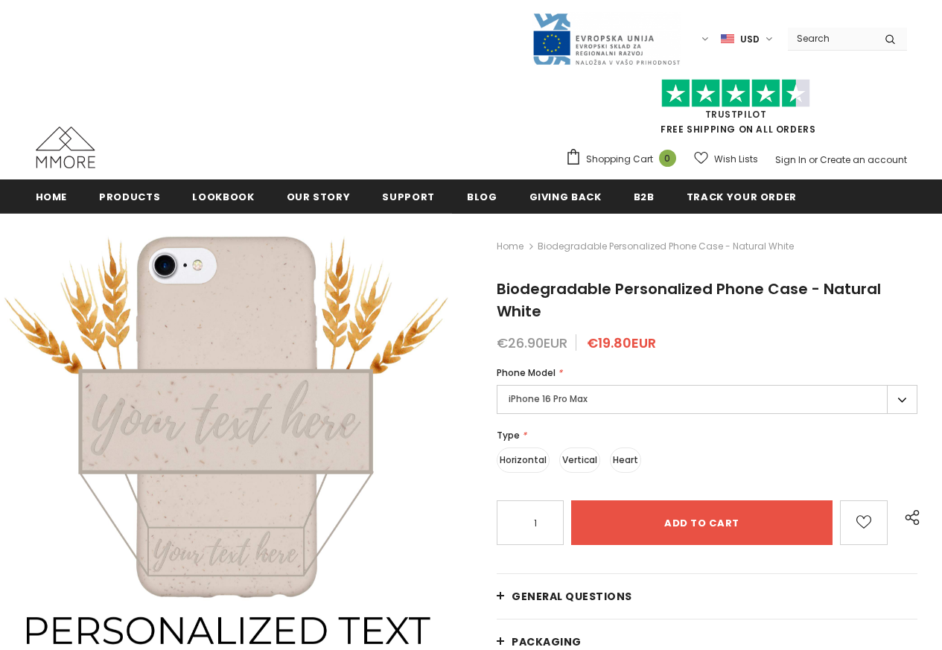  I want to click on label: Heart, so click(626, 460).